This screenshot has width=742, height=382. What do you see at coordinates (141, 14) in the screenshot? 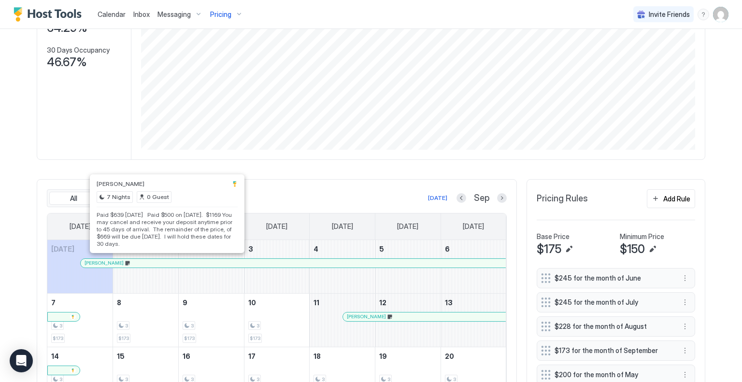
I see `span: Inbox` at bounding box center [141, 14].